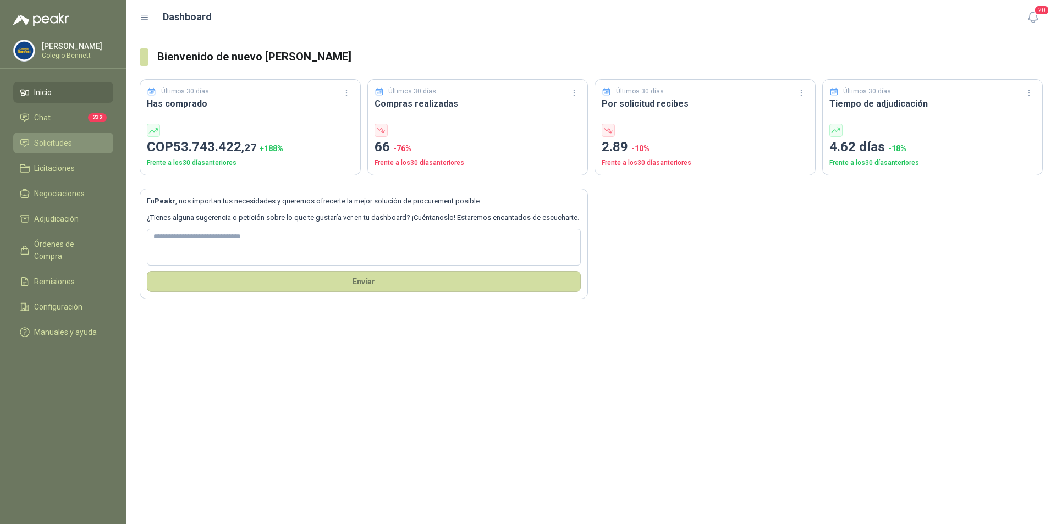  Describe the element at coordinates (65, 332) in the screenshot. I see `span: Manuales y ayuda` at that location.